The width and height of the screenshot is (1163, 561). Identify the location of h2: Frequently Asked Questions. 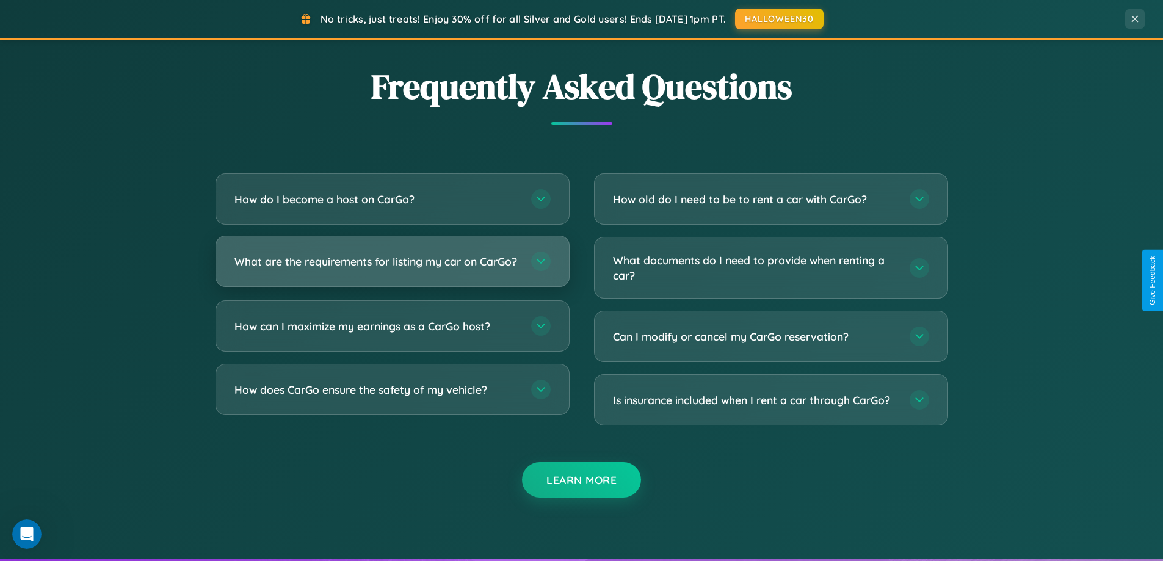
(582, 86).